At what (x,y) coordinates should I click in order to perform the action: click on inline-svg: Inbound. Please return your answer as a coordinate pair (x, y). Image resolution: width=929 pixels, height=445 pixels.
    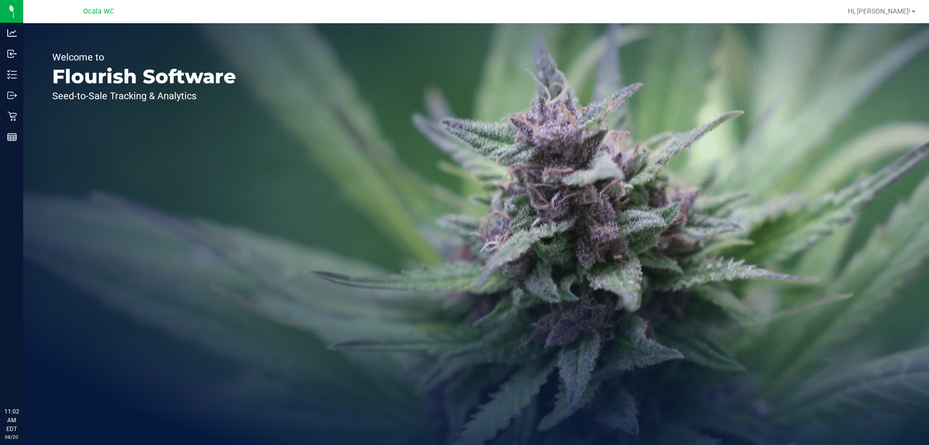
    Looking at the image, I should click on (12, 54).